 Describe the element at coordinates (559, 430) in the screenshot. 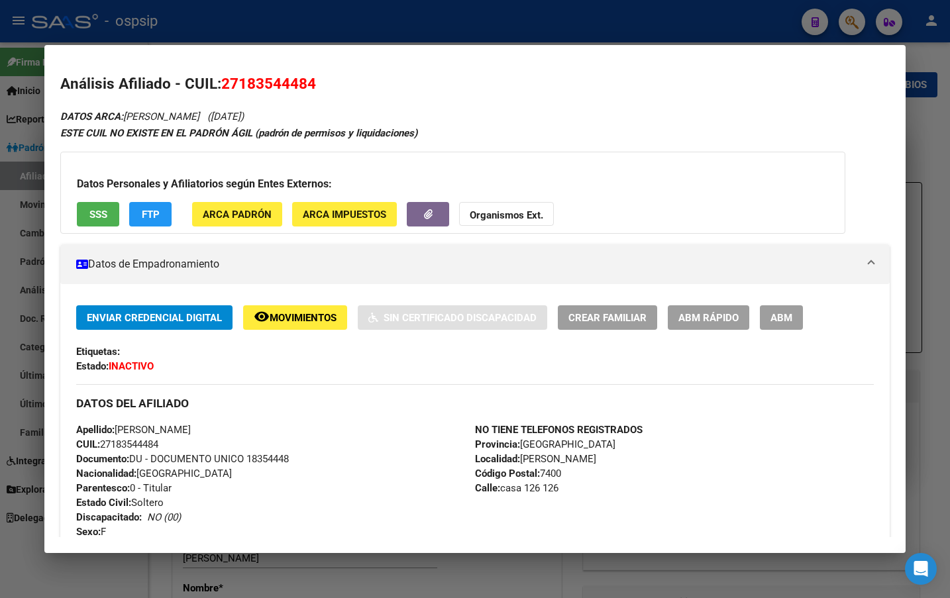

I see `strong: NO TIENE TELEFONOS REGISTRADOS` at that location.